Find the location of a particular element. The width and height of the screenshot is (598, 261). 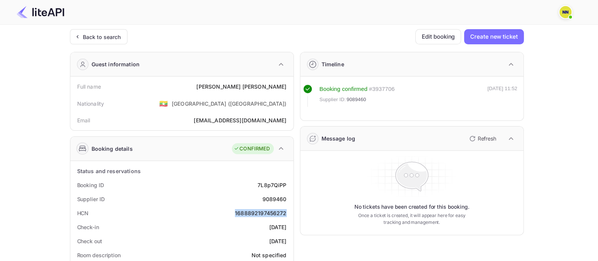

span: United States is located at coordinates (163, 103).